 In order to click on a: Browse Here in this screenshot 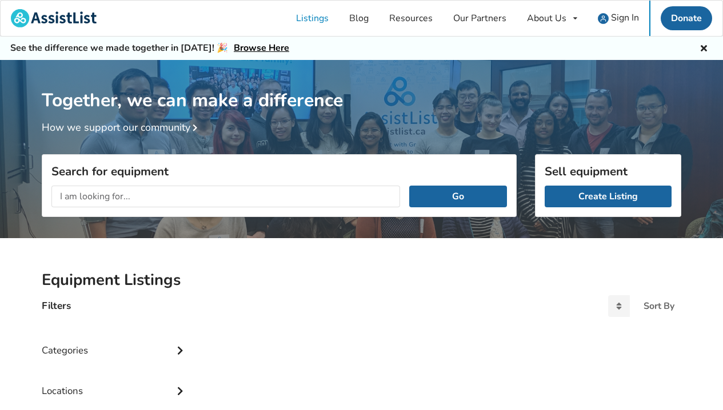, I will do `click(261, 48)`.